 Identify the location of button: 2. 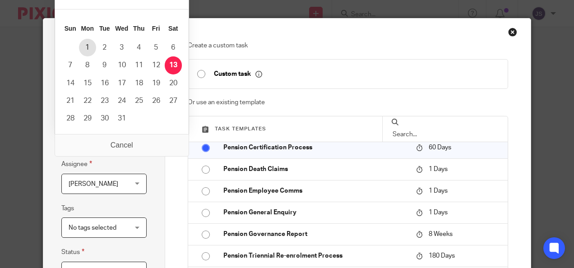
(105, 47).